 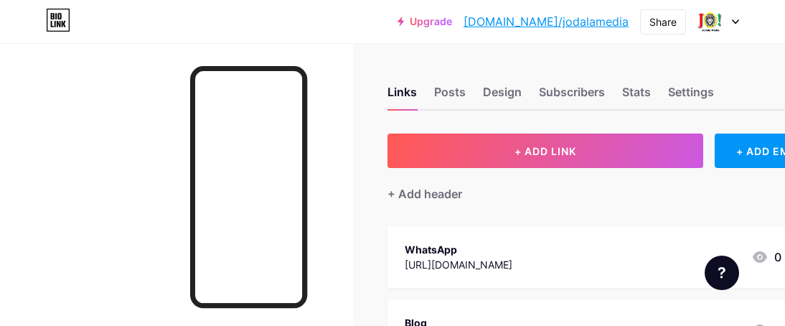 What do you see at coordinates (425, 194) in the screenshot?
I see `div: + Add header` at bounding box center [425, 194].